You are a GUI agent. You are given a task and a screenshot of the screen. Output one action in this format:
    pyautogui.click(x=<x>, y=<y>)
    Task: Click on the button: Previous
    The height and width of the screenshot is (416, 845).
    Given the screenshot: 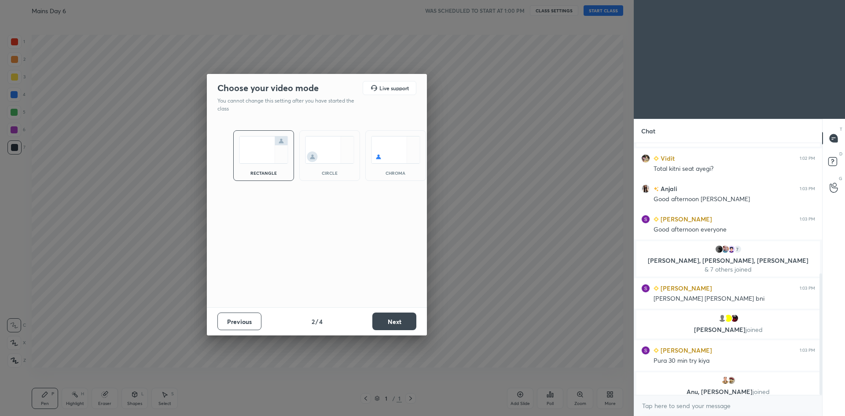 What is the action you would take?
    pyautogui.click(x=239, y=321)
    